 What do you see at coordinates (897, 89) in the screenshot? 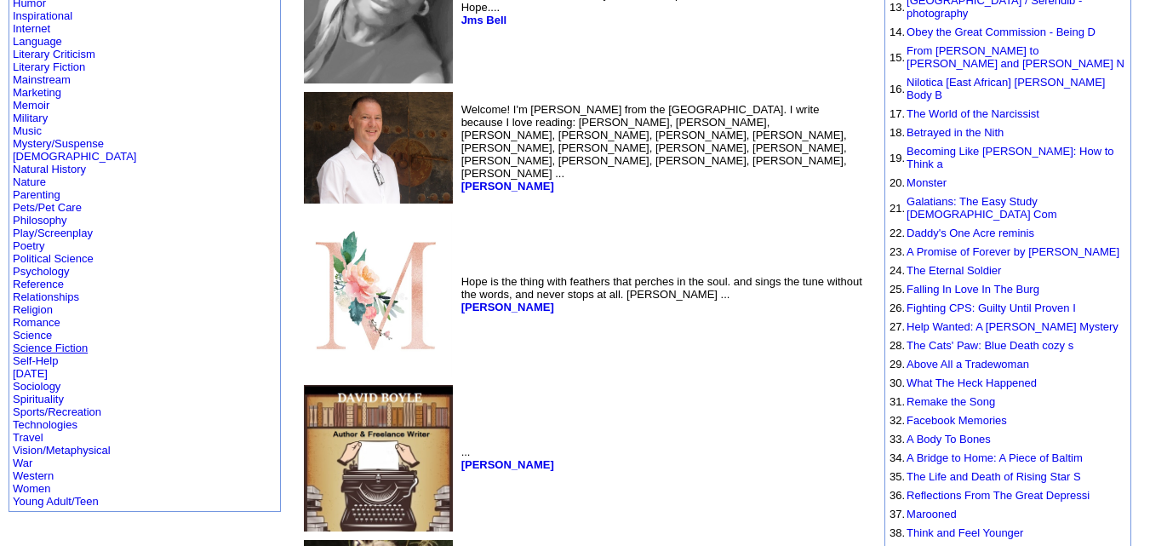
I see `font: 16.` at bounding box center [897, 89].